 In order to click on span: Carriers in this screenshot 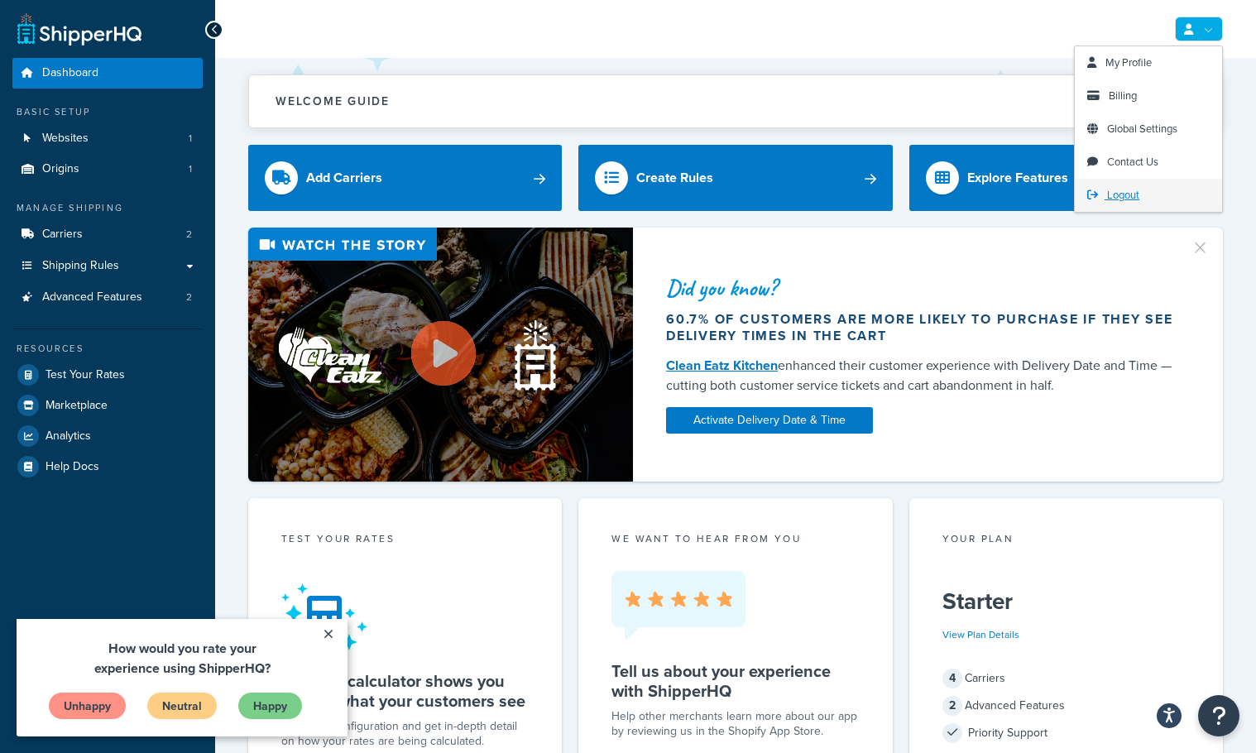, I will do `click(62, 234)`.